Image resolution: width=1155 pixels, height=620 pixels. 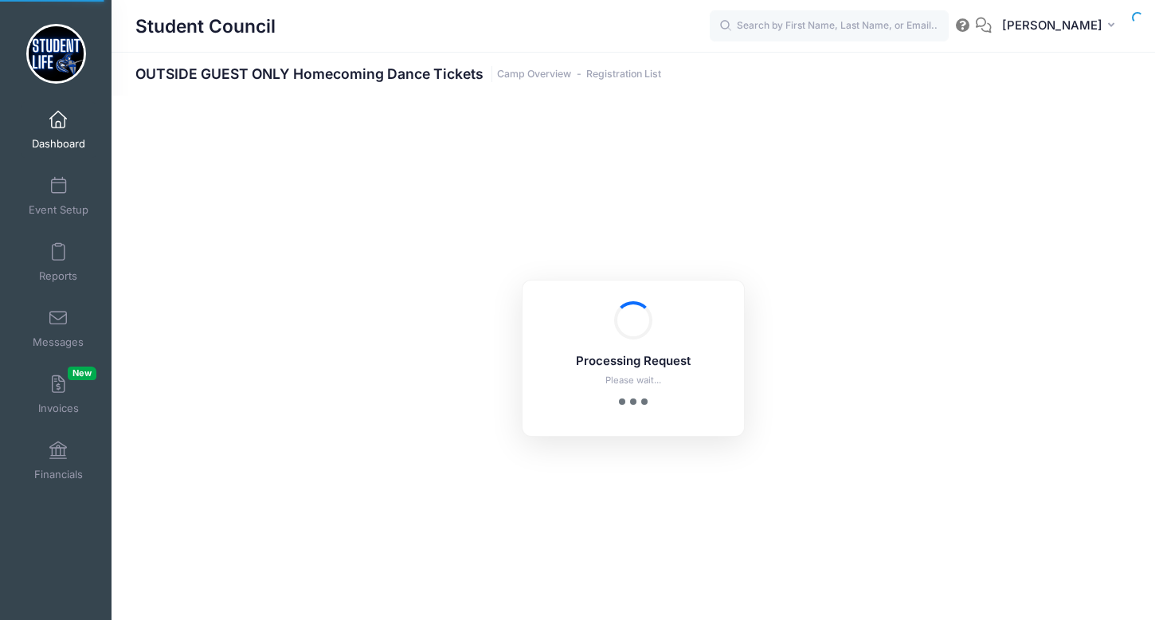 I want to click on h5: Processing Request, so click(x=633, y=362).